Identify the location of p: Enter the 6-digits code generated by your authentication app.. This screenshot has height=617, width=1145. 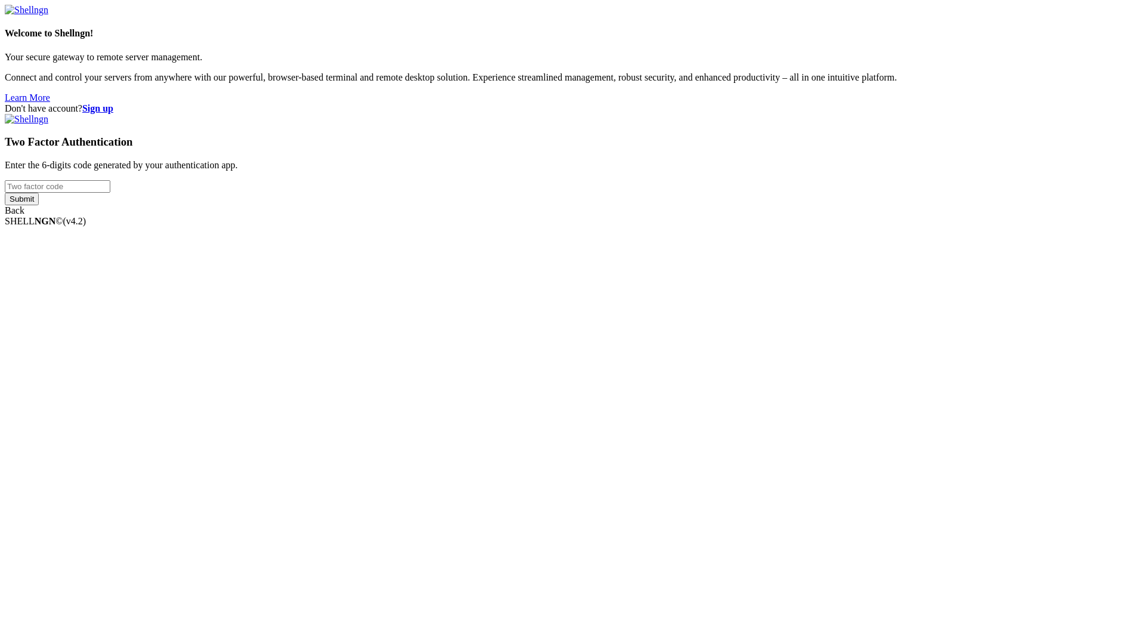
(572, 165).